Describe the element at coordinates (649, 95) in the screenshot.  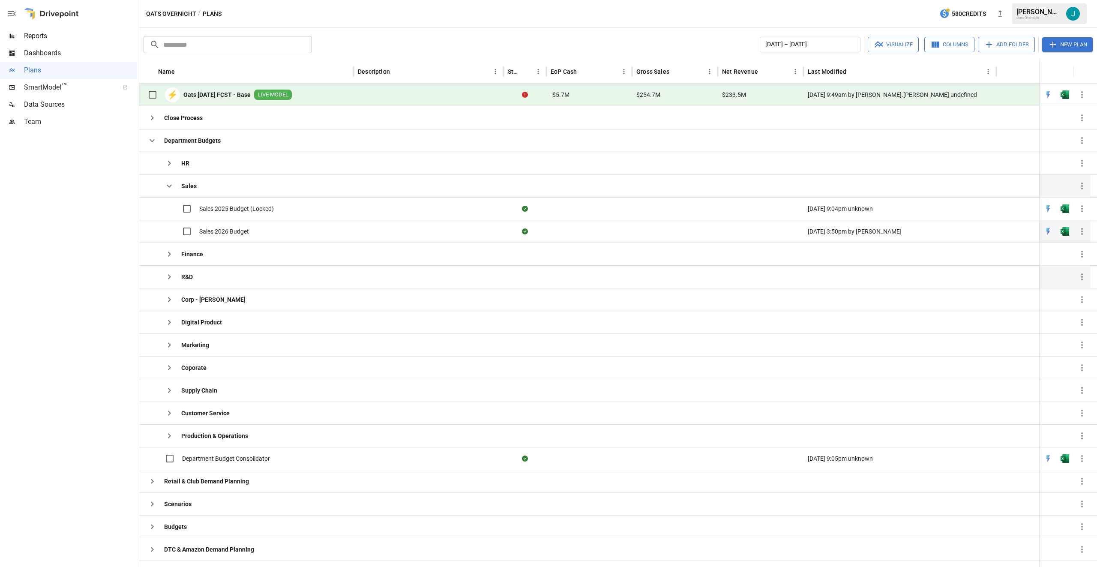
I see `span: $254.7M` at that location.